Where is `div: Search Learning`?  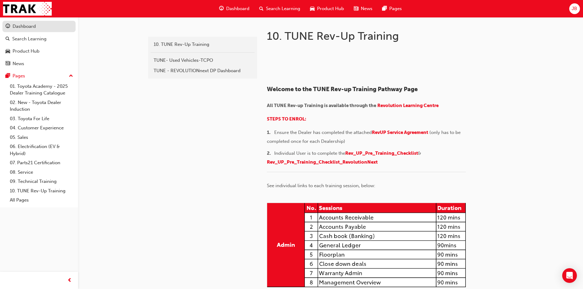
div: Search Learning is located at coordinates (29, 39).